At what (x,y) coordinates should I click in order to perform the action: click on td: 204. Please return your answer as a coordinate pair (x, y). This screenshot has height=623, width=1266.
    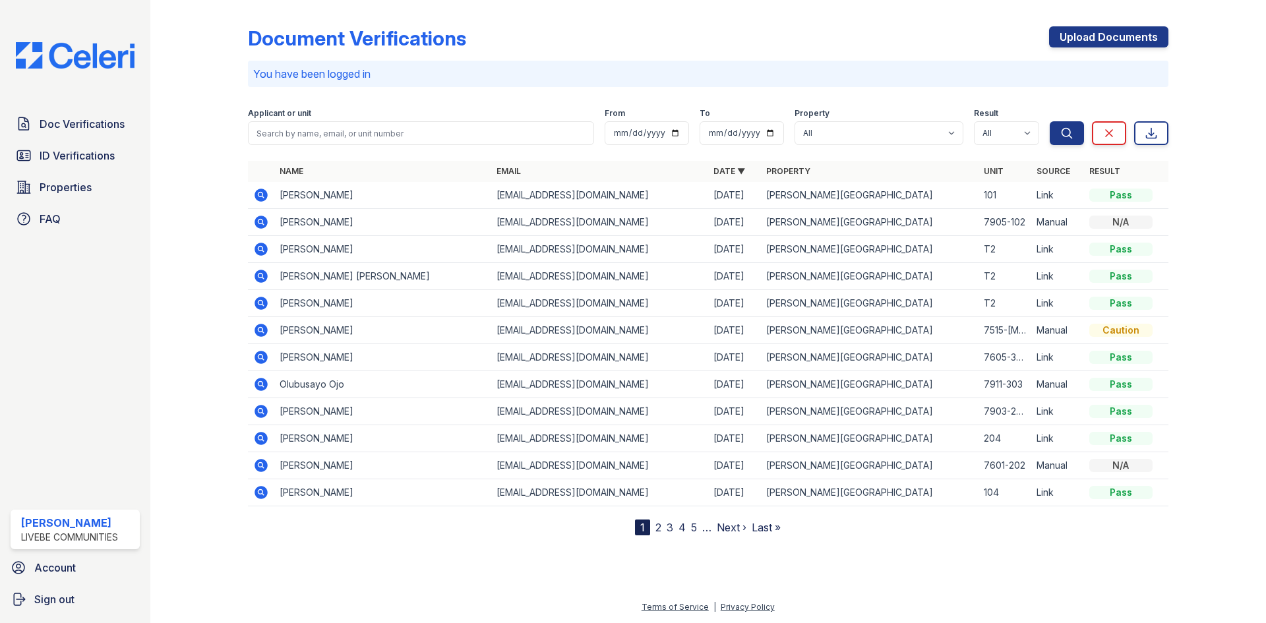
    Looking at the image, I should click on (1005, 439).